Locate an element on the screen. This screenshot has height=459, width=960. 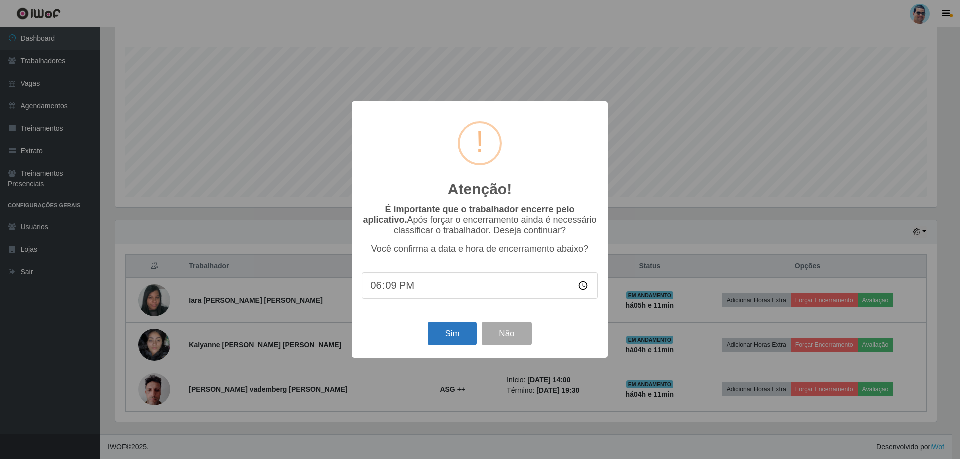
b: É importante que o trabalhador encerre pelo aplicativo. is located at coordinates (468, 214).